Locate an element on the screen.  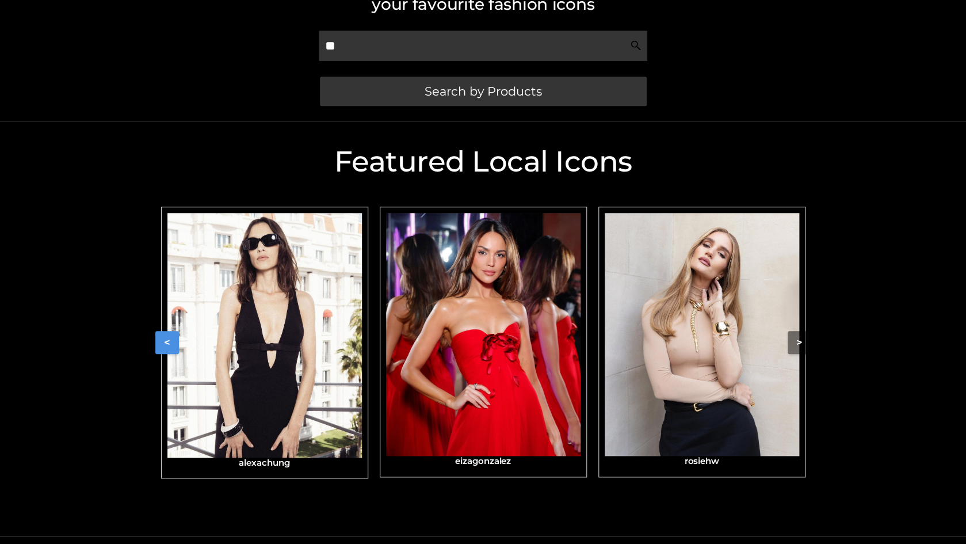
a: rosiehwrosiehw is located at coordinates (702, 342).